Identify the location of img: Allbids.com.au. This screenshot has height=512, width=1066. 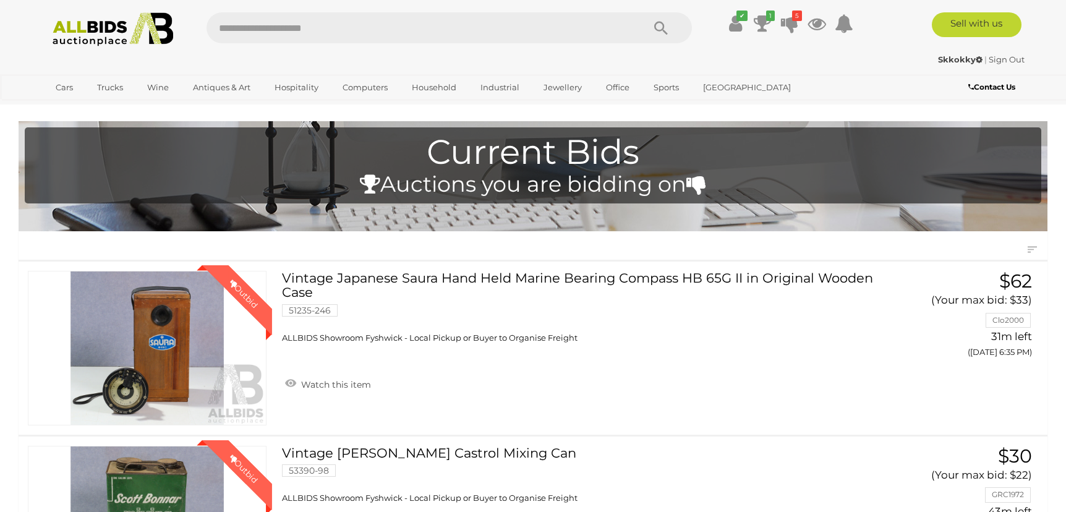
(112, 29).